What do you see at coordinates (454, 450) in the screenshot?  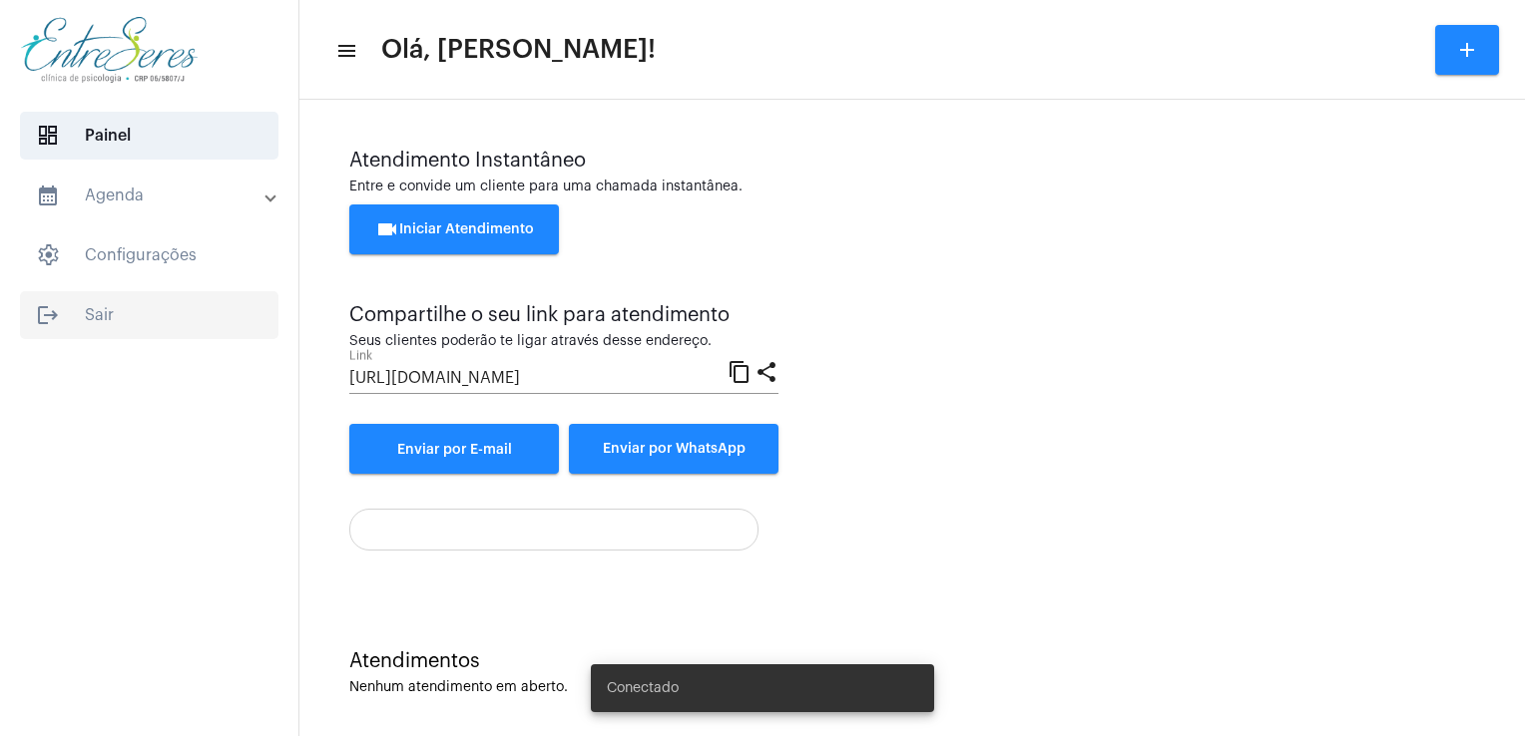 I see `span: Enviar por E-mail` at bounding box center [454, 450].